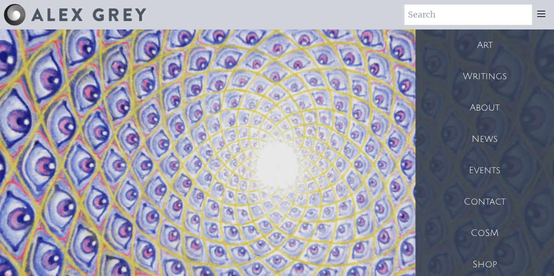  I want to click on div: Events, so click(484, 170).